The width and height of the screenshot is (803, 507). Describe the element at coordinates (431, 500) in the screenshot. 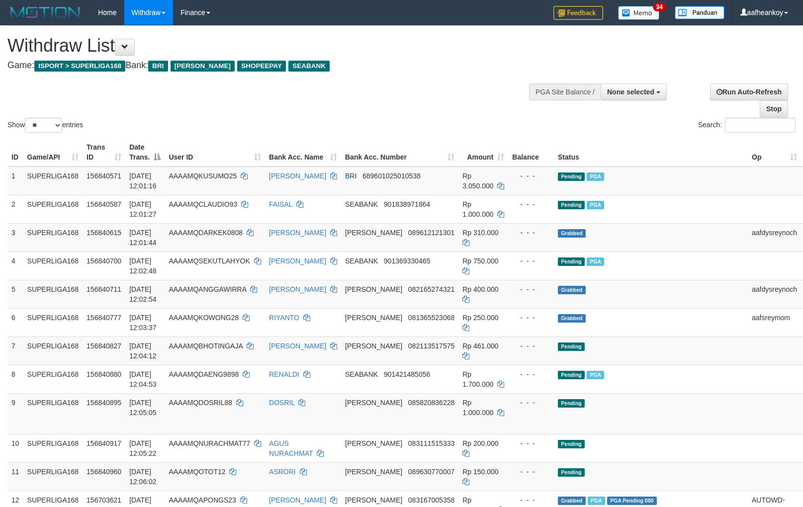

I see `span: Copy 083167005358 to clipboard` at that location.